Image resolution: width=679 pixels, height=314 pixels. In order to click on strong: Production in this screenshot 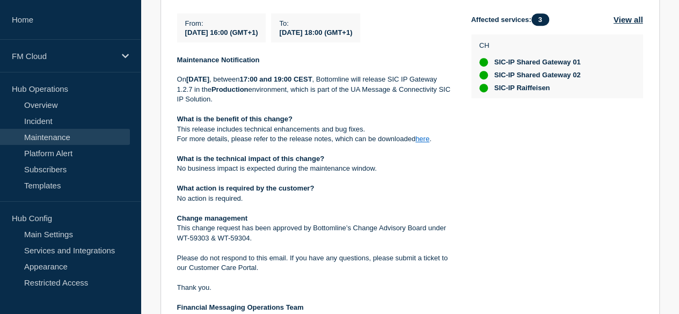, I will do `click(230, 89)`.